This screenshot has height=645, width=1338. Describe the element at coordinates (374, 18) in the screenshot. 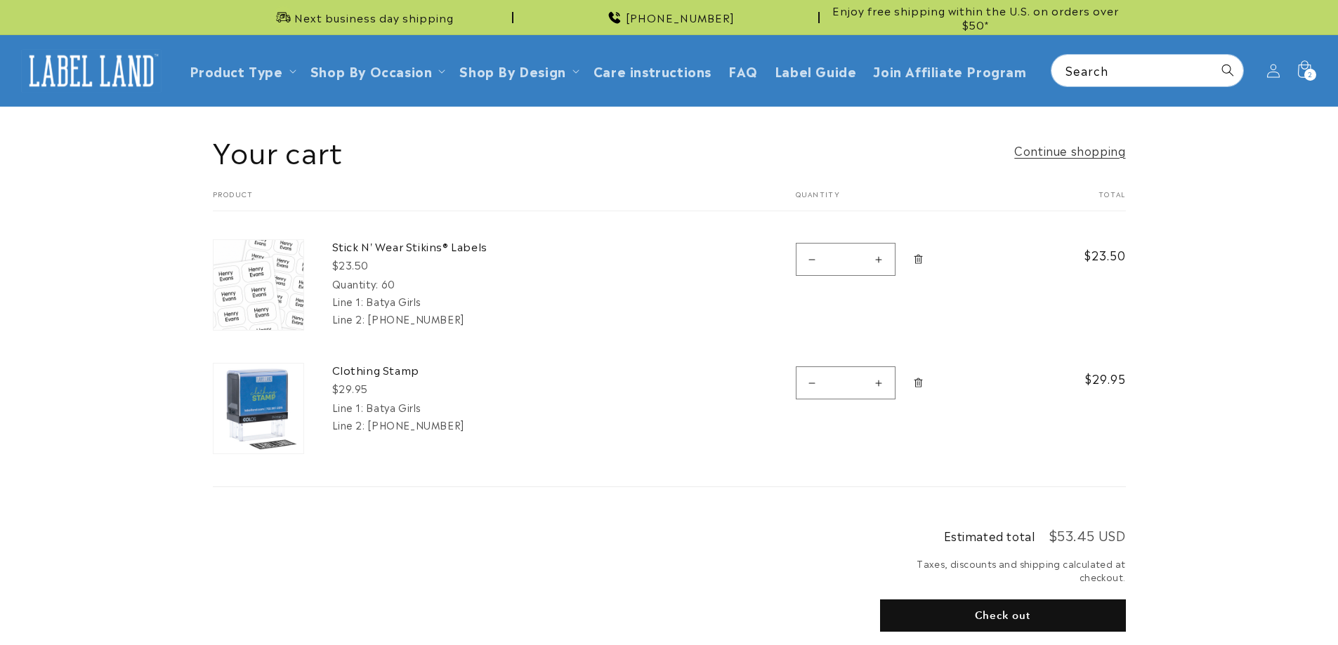

I see `span: Next business day shipping` at that location.